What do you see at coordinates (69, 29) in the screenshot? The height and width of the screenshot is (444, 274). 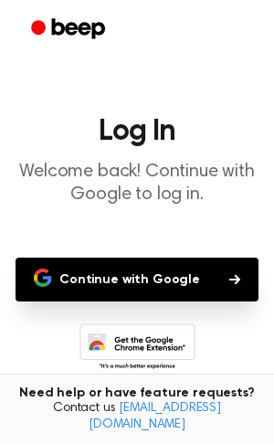 I see `a: Beep` at bounding box center [69, 29].